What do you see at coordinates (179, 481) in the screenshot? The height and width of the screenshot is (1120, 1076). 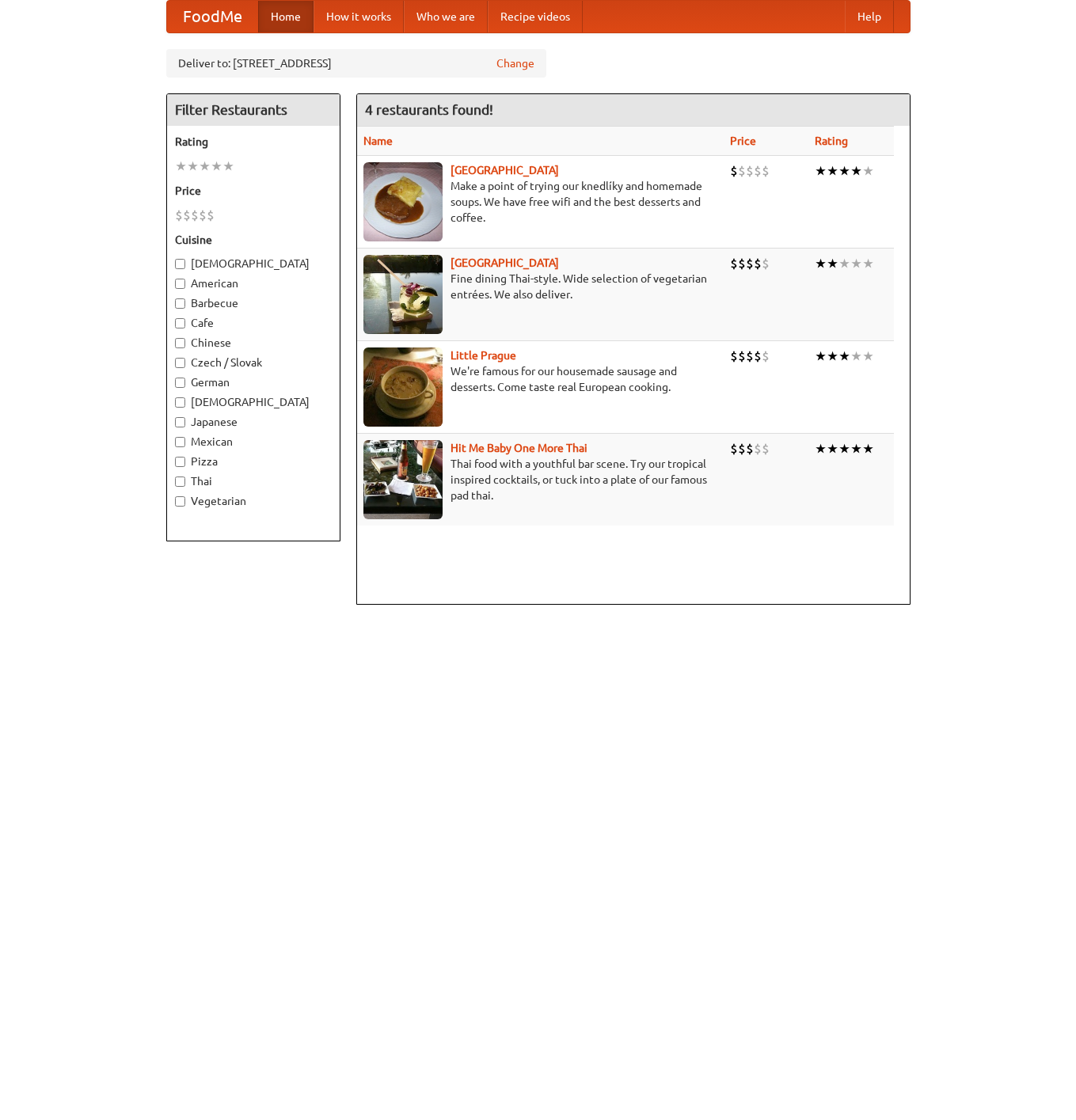 I see `input: Thai` at bounding box center [179, 481].